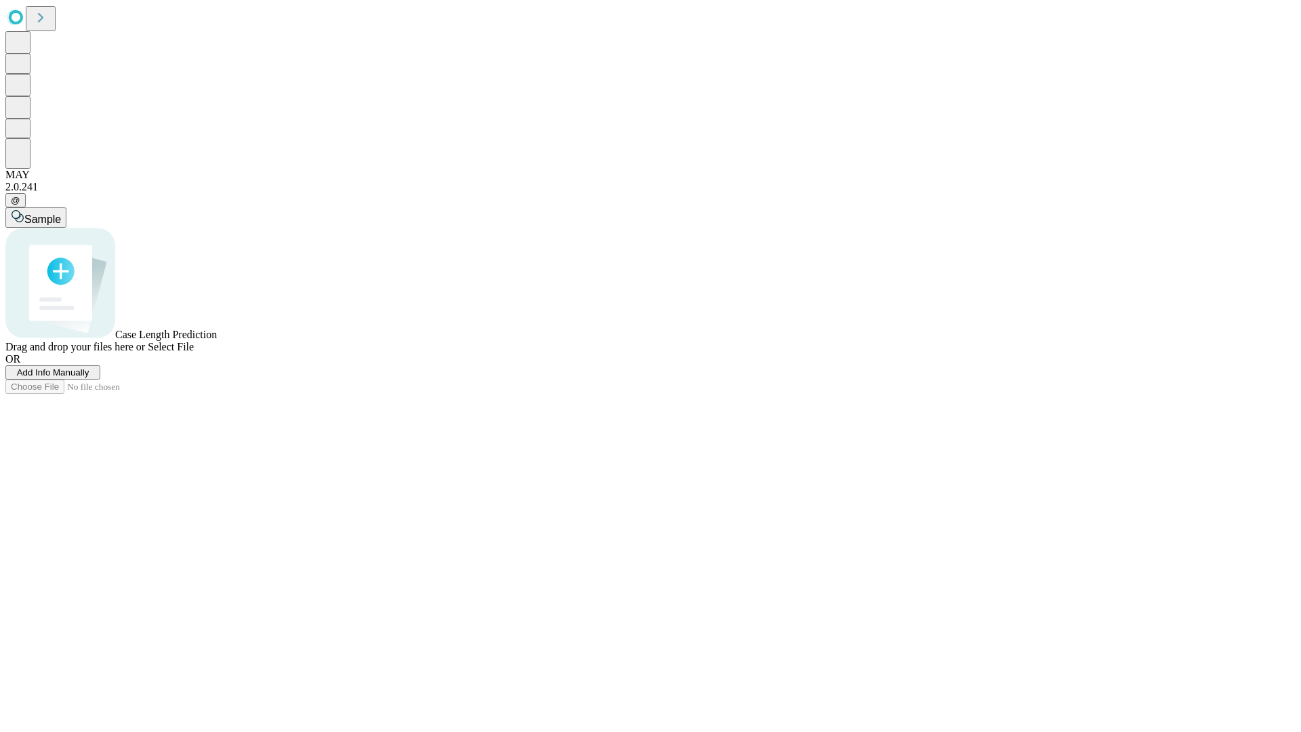 This screenshot has height=732, width=1301. What do you see at coordinates (166, 334) in the screenshot?
I see `span: Case Length Prediction` at bounding box center [166, 334].